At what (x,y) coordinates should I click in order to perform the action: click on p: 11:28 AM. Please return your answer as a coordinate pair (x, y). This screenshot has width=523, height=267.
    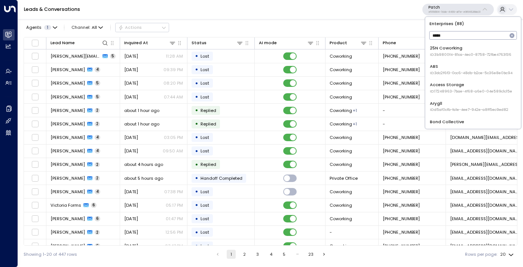
    Looking at the image, I should click on (174, 56).